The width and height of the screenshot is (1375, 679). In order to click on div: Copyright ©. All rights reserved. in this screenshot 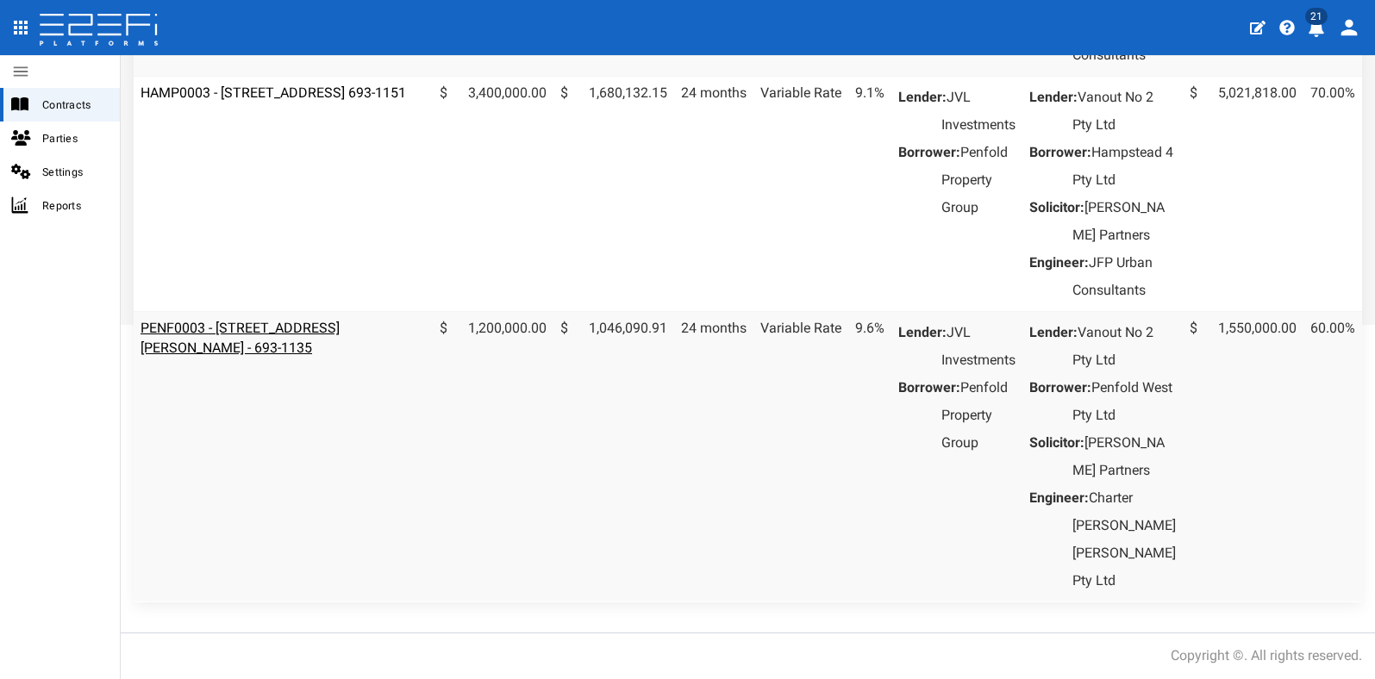, I will do `click(1266, 656)`.